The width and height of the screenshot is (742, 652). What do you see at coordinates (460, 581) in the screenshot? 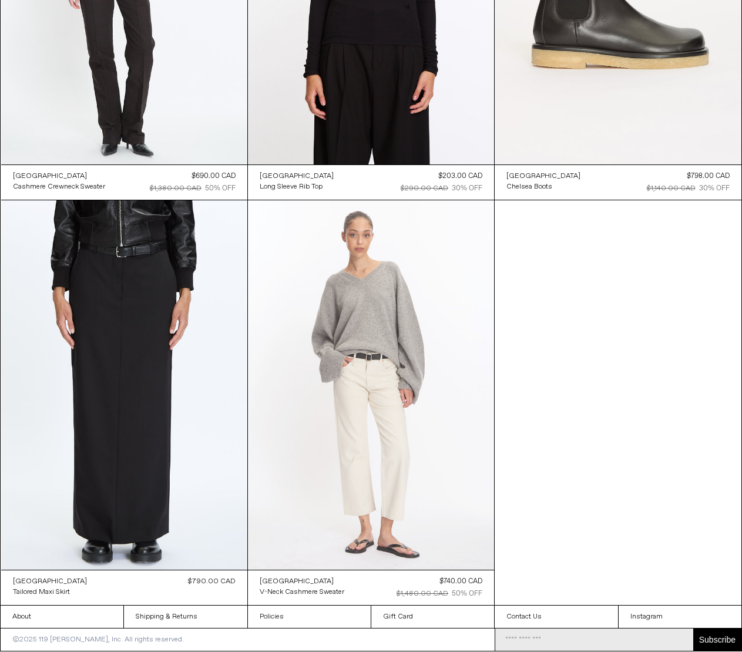
I see `div: $740.00 CAD` at bounding box center [460, 581].